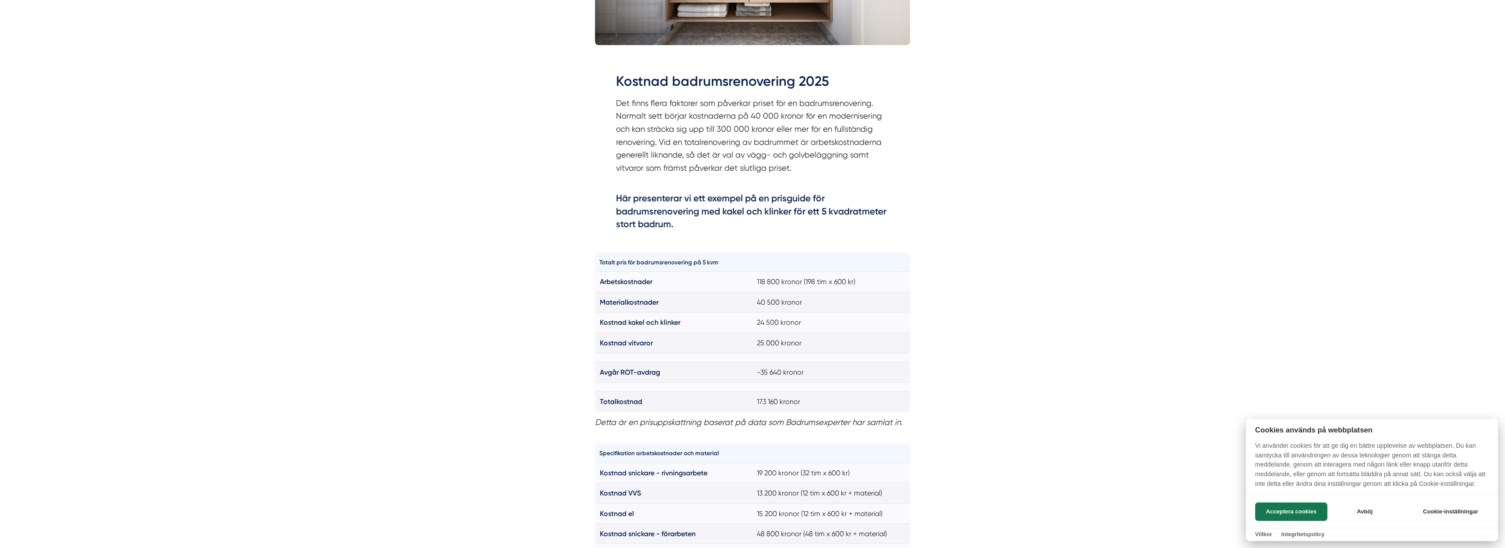  What do you see at coordinates (1372, 430) in the screenshot?
I see `h2: Cookies används på webbplatsen` at bounding box center [1372, 430].